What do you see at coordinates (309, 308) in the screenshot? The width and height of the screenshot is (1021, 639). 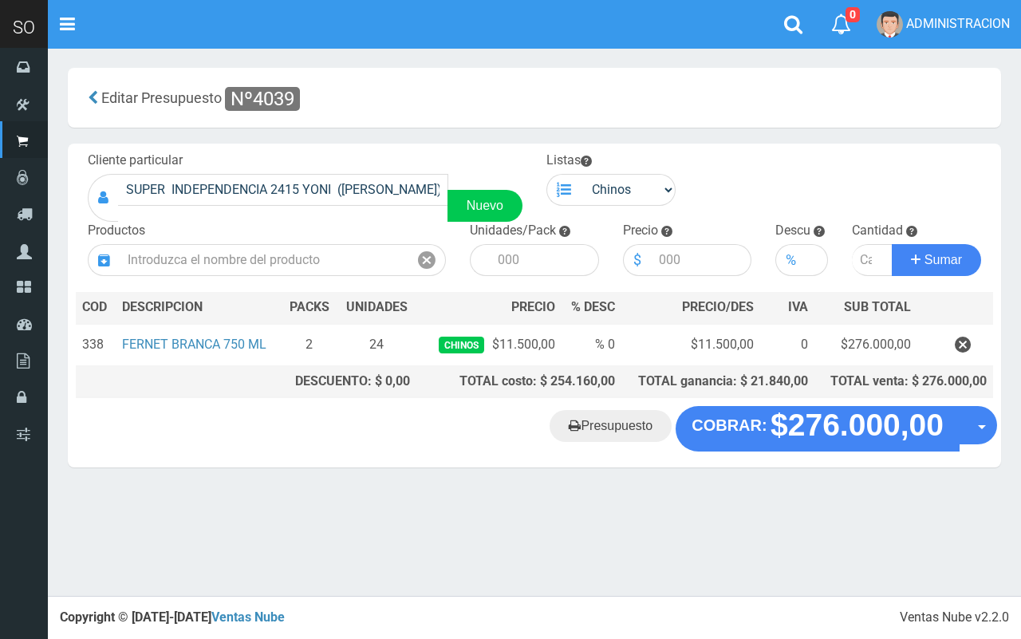 I see `th: PACKS` at bounding box center [309, 308].